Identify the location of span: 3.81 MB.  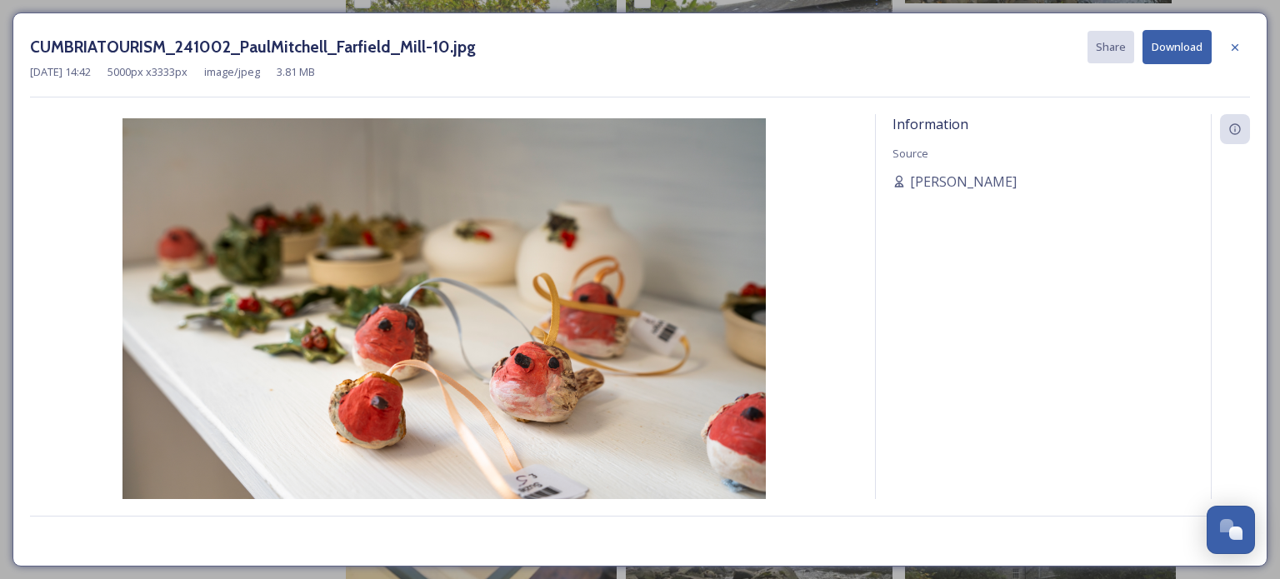
(296, 72).